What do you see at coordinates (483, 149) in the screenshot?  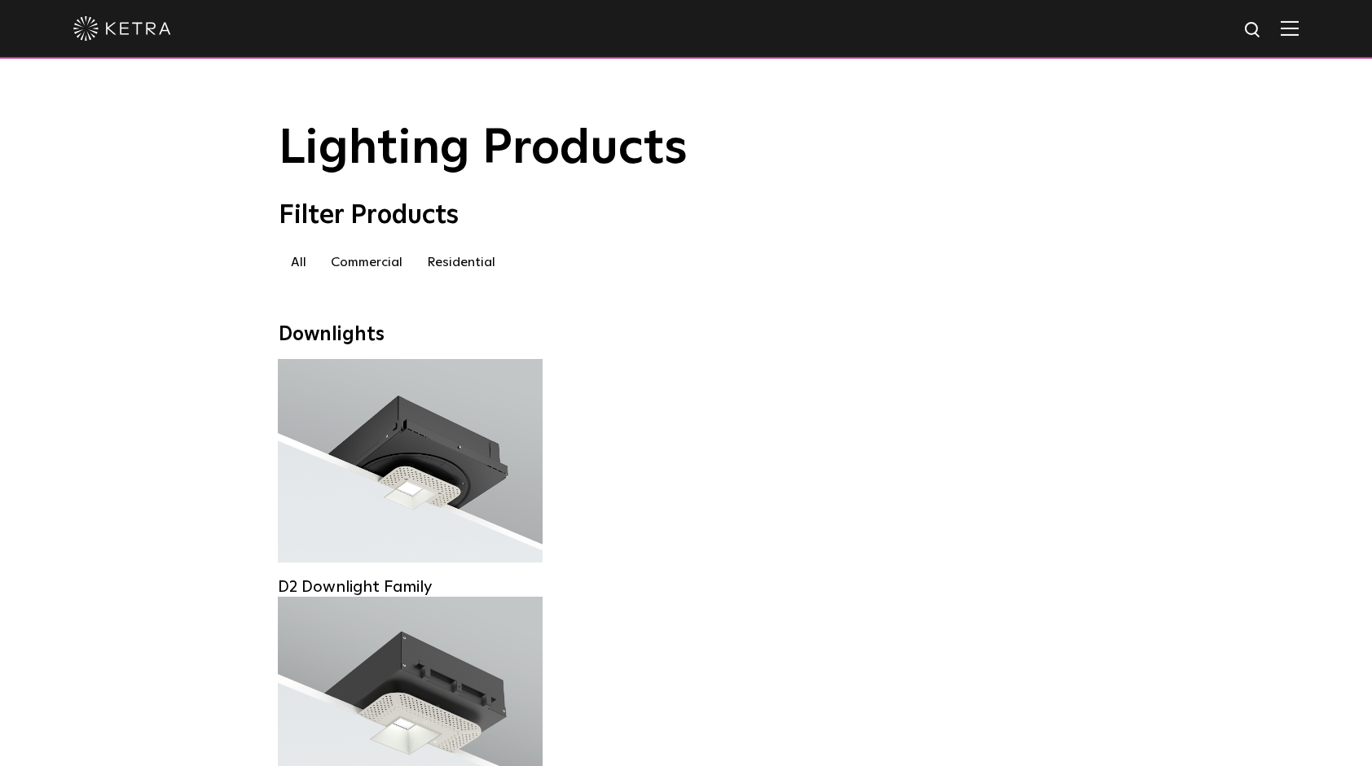 I see `span: Lighting Products` at bounding box center [483, 149].